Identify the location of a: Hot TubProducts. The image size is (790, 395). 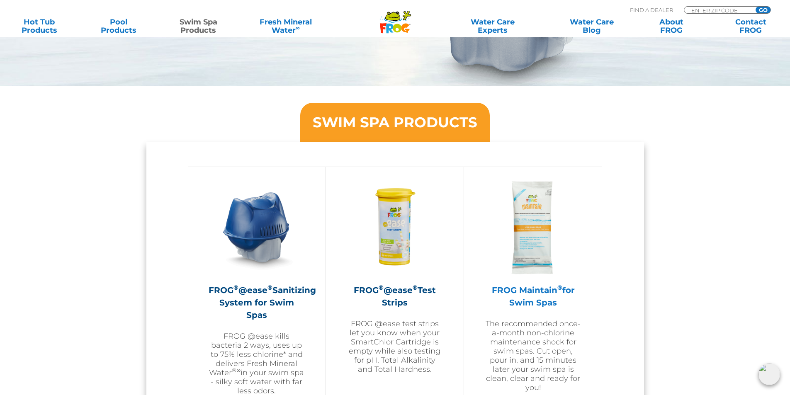
(39, 26).